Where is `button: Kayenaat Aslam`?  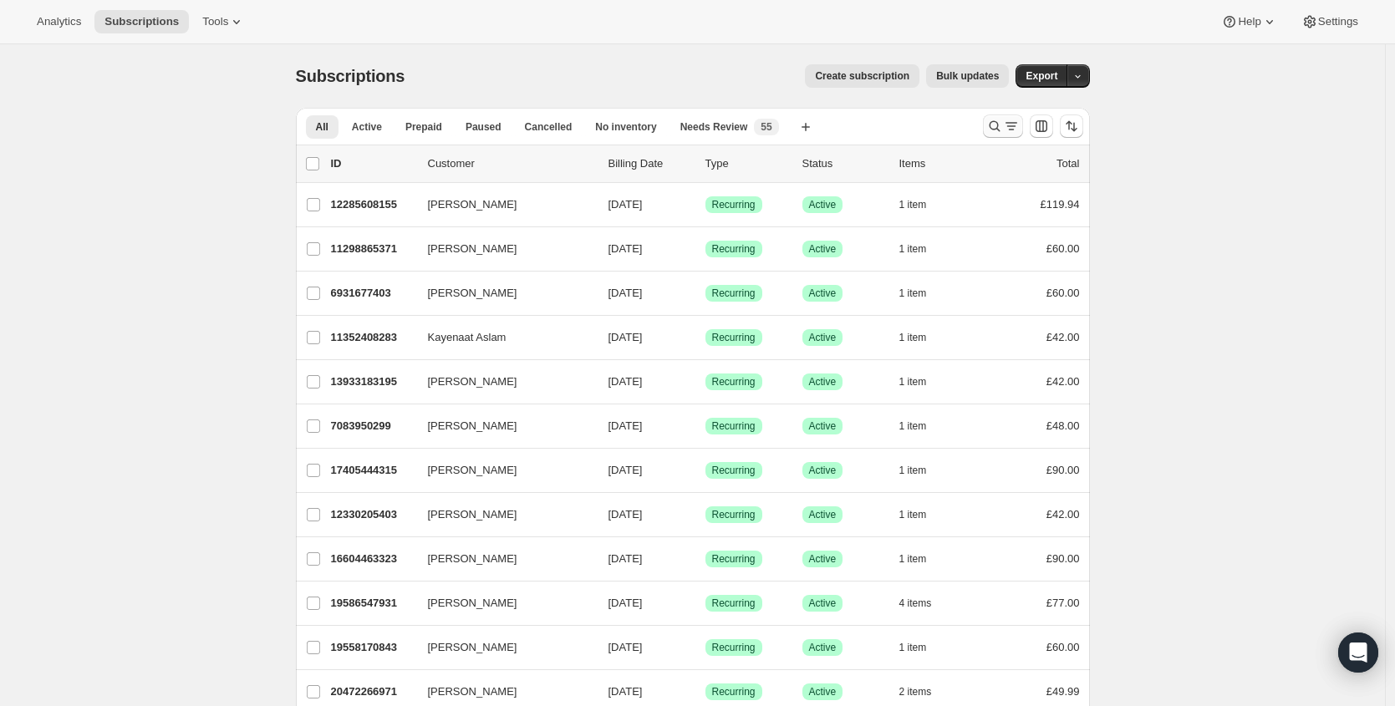 button: Kayenaat Aslam is located at coordinates (501, 338).